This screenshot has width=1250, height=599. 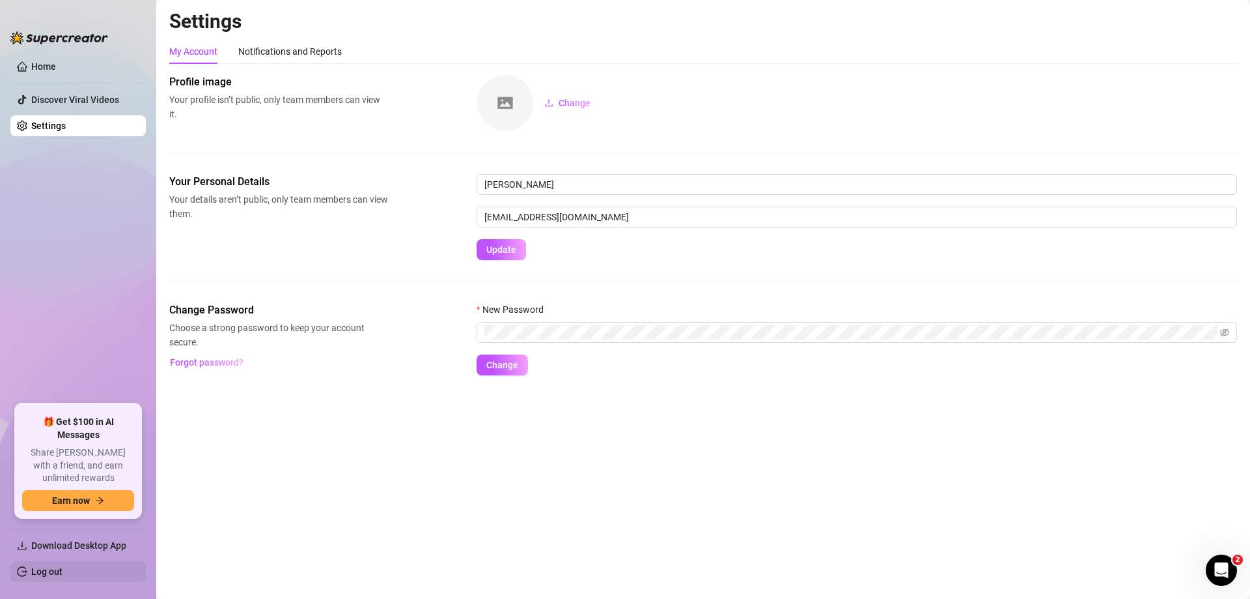 I want to click on h2: Settings, so click(x=703, y=21).